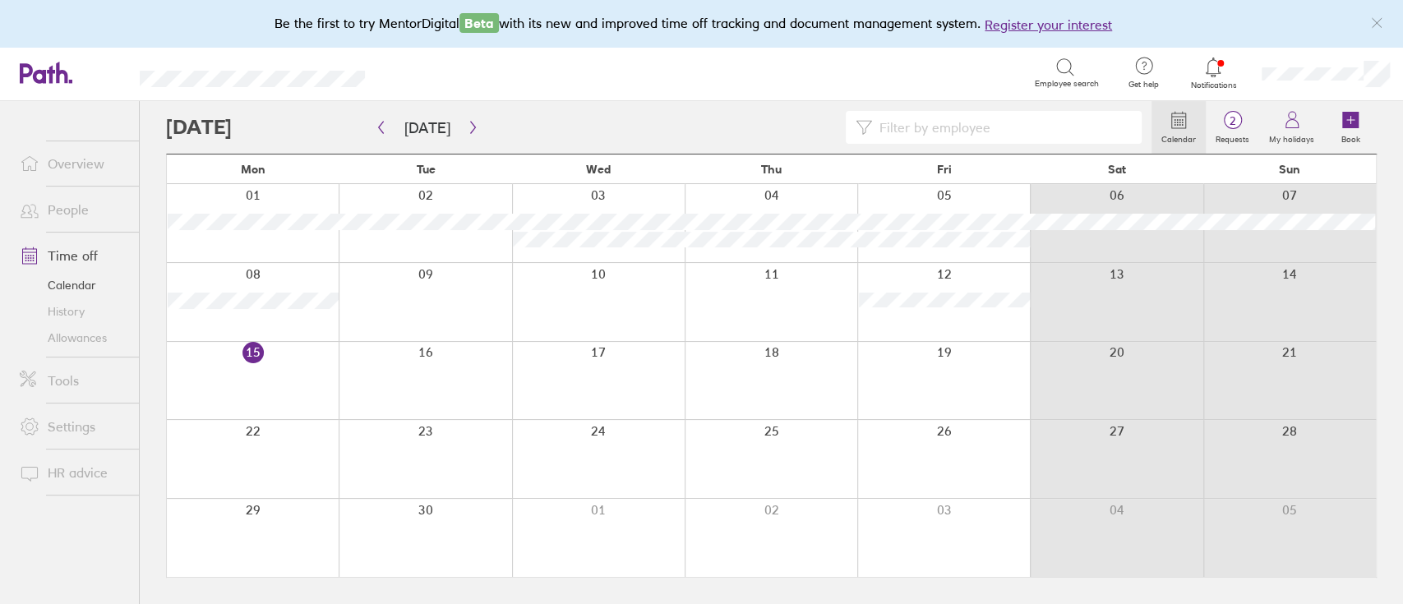  What do you see at coordinates (72, 164) in the screenshot?
I see `a: Overview` at bounding box center [72, 164].